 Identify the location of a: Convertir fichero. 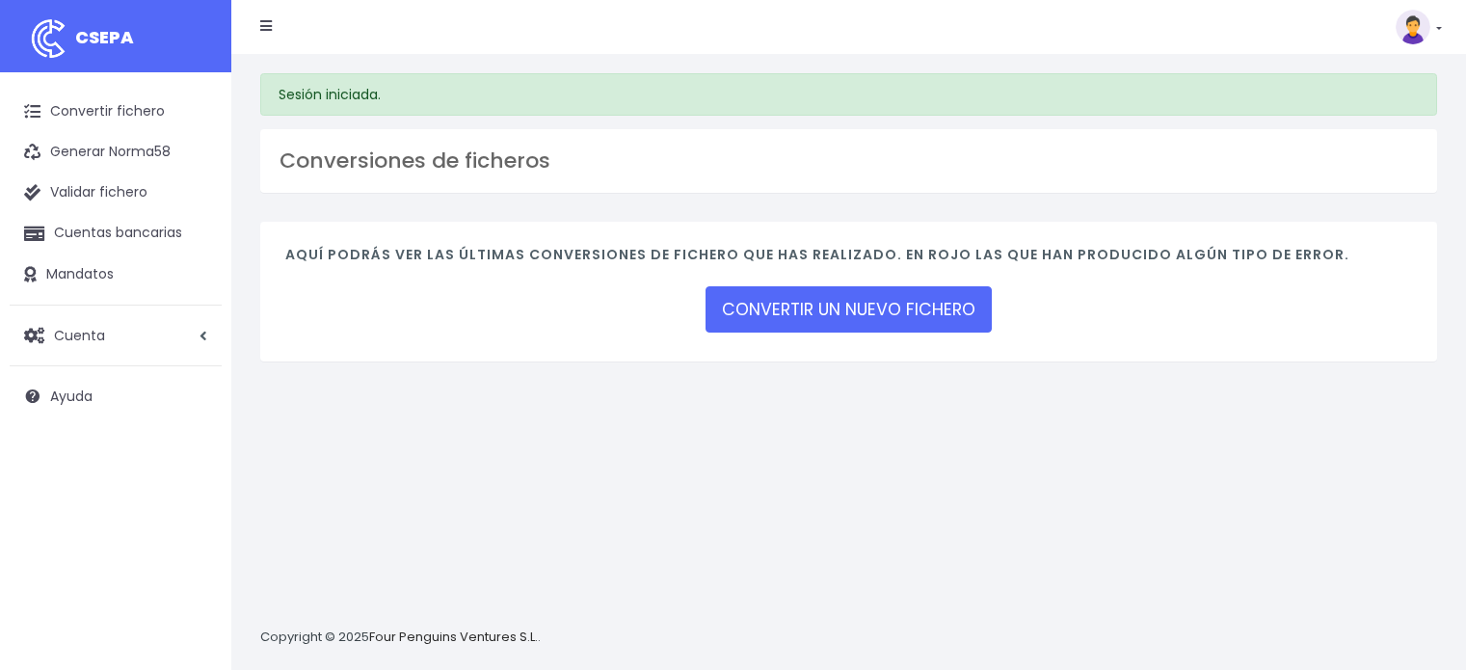
(116, 112).